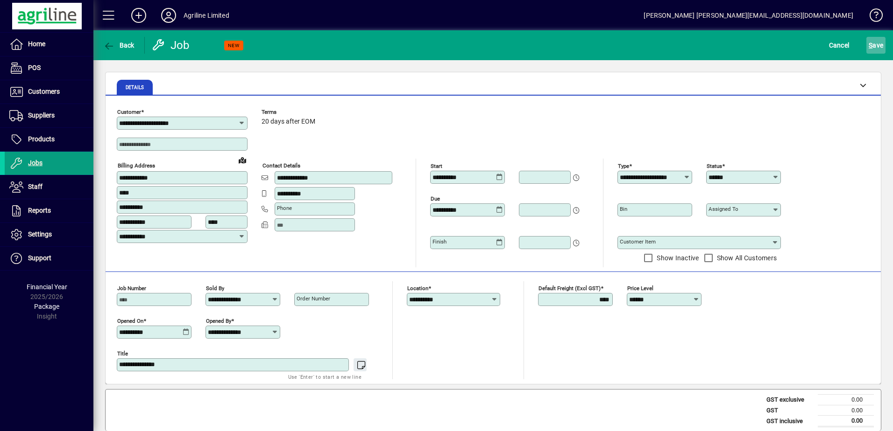  Describe the element at coordinates (40, 258) in the screenshot. I see `span: Support` at that location.